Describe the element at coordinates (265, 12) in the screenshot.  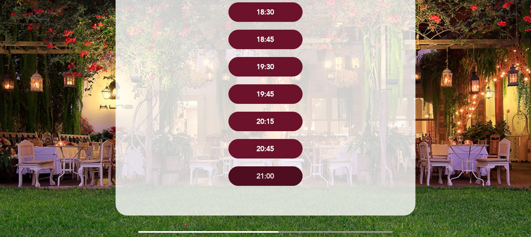
I see `button: 18:30` at that location.